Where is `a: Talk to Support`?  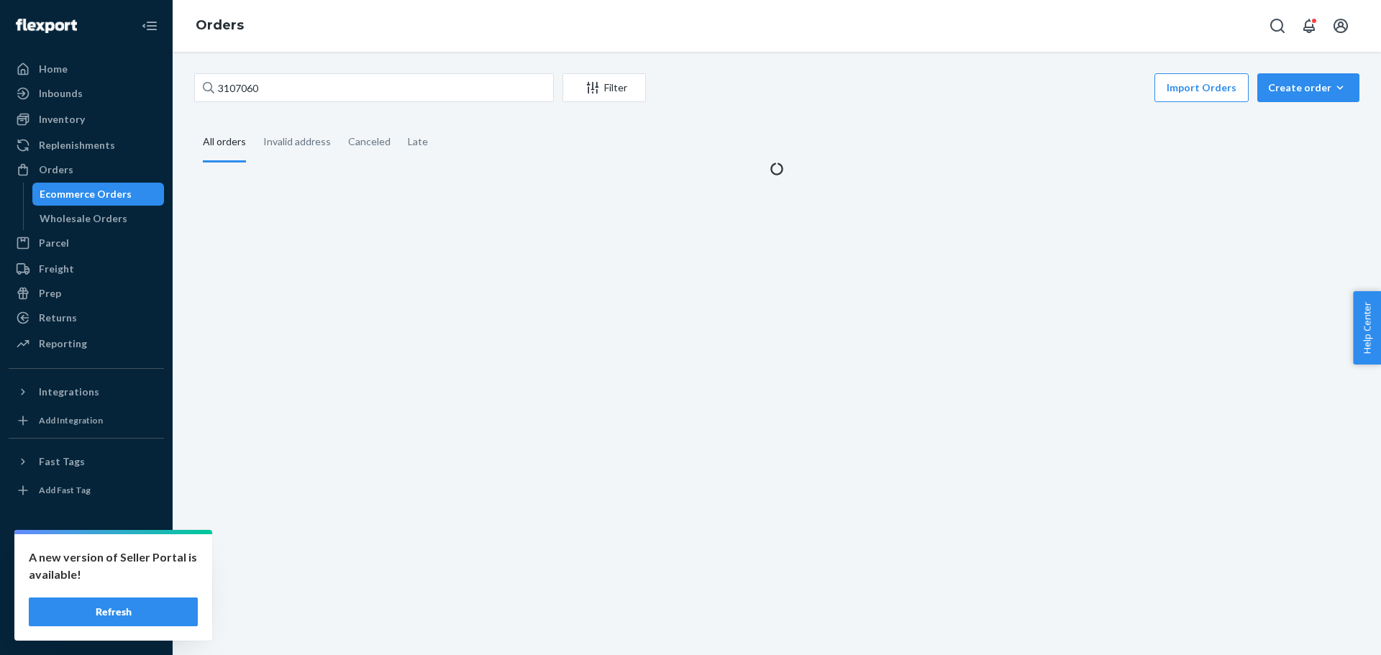
a: Talk to Support is located at coordinates (86, 578).